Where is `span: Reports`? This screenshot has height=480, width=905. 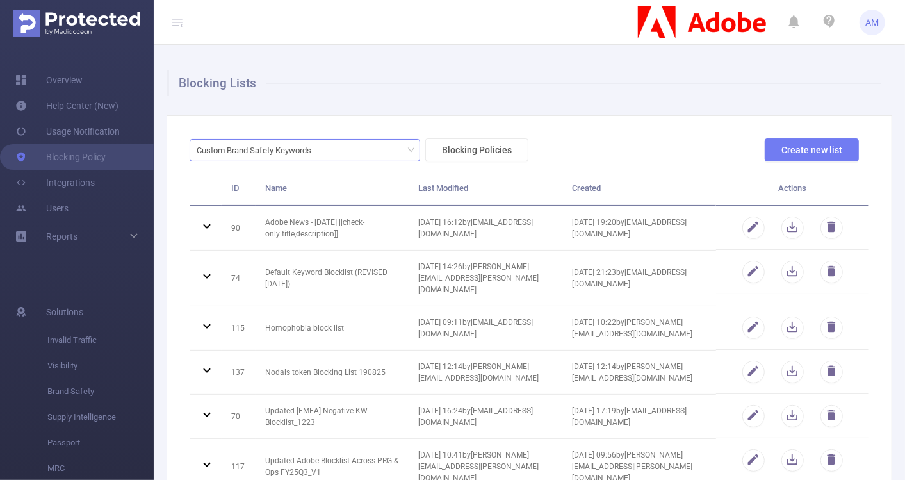
span: Reports is located at coordinates (61, 236).